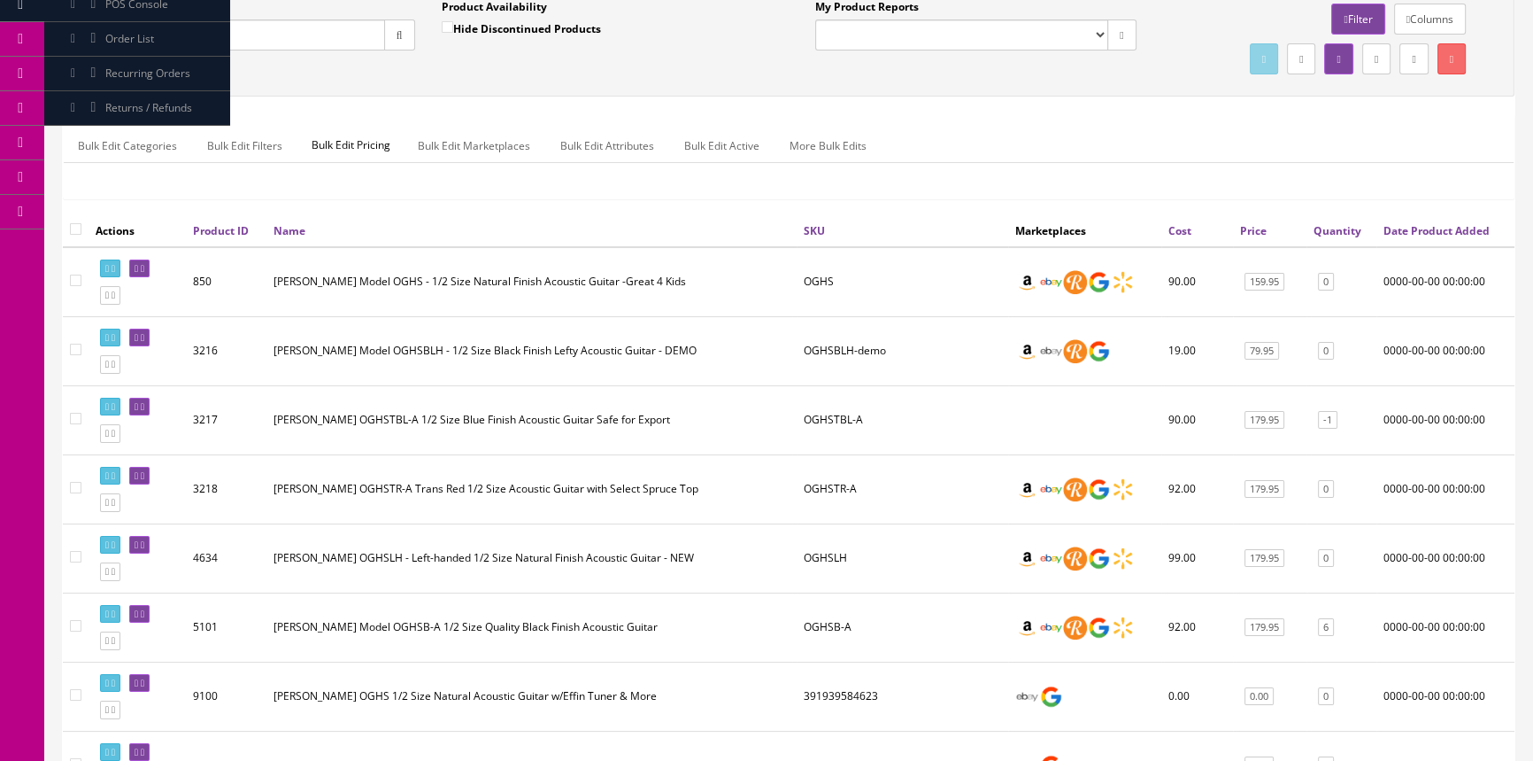 Image resolution: width=1533 pixels, height=761 pixels. What do you see at coordinates (226, 420) in the screenshot?
I see `td: 3217` at bounding box center [226, 420].